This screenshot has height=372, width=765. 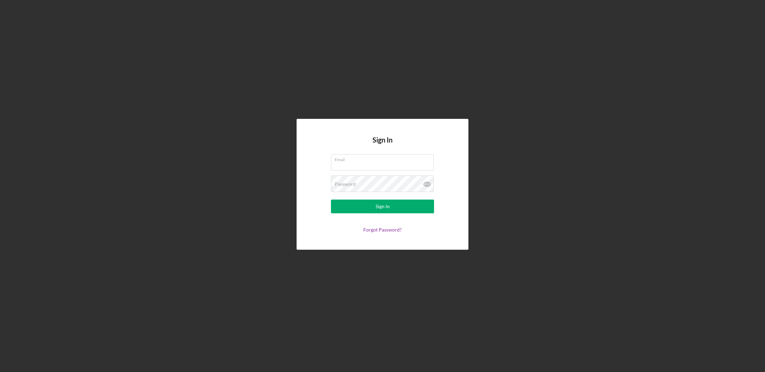 What do you see at coordinates (384, 158) in the screenshot?
I see `label: Email` at bounding box center [384, 158].